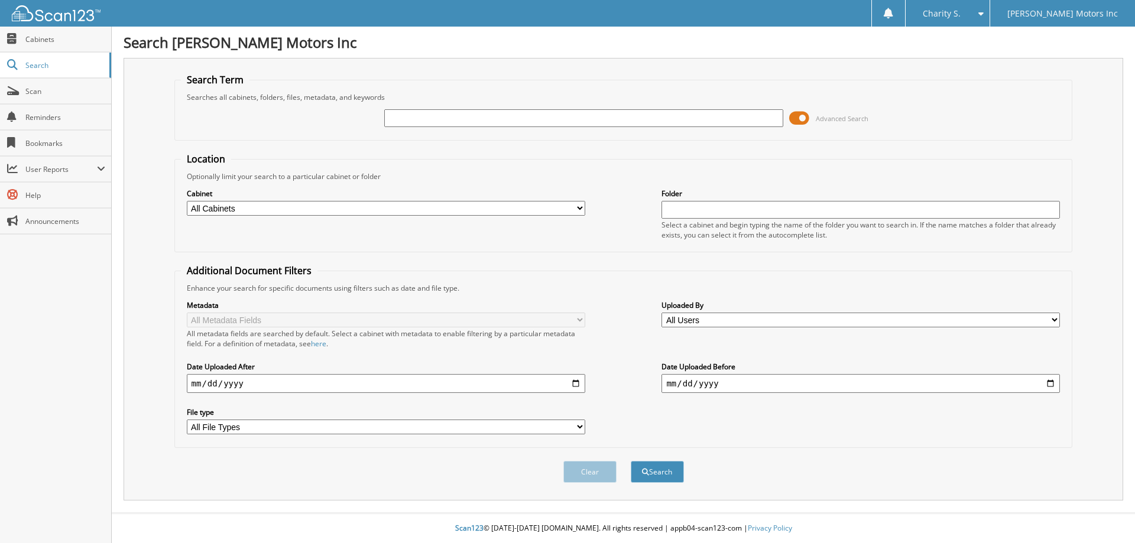 This screenshot has height=543, width=1135. What do you see at coordinates (215, 80) in the screenshot?
I see `legend: Search Term` at bounding box center [215, 80].